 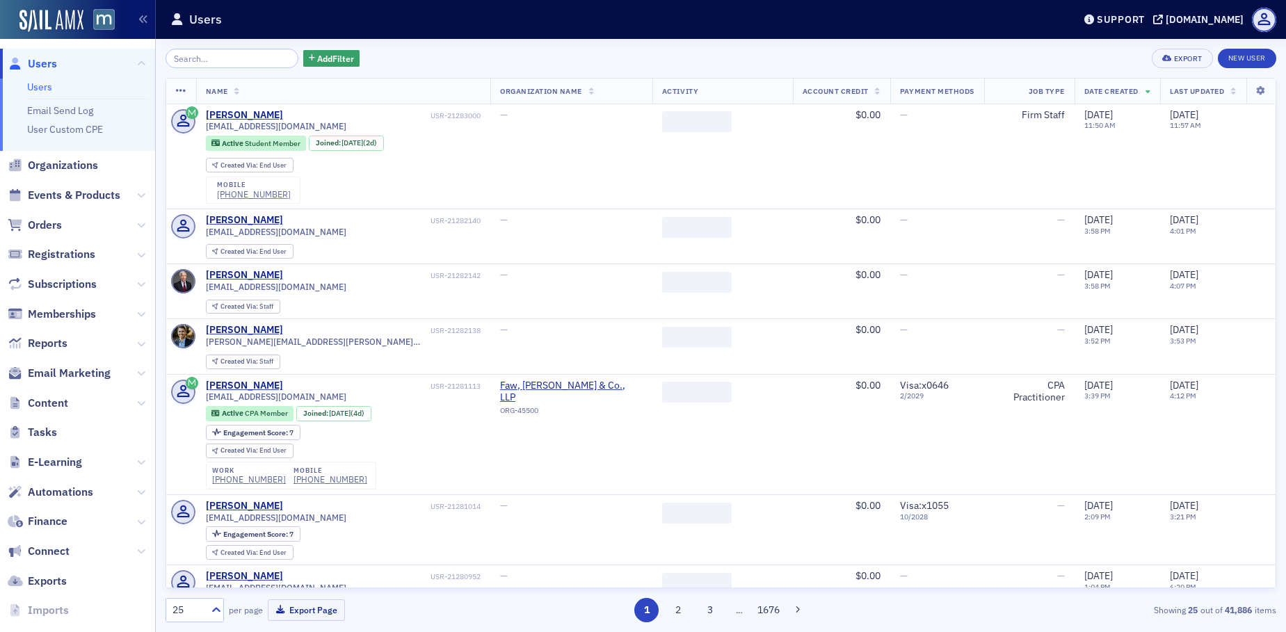 I want to click on div: Firm Staff, so click(x=1029, y=115).